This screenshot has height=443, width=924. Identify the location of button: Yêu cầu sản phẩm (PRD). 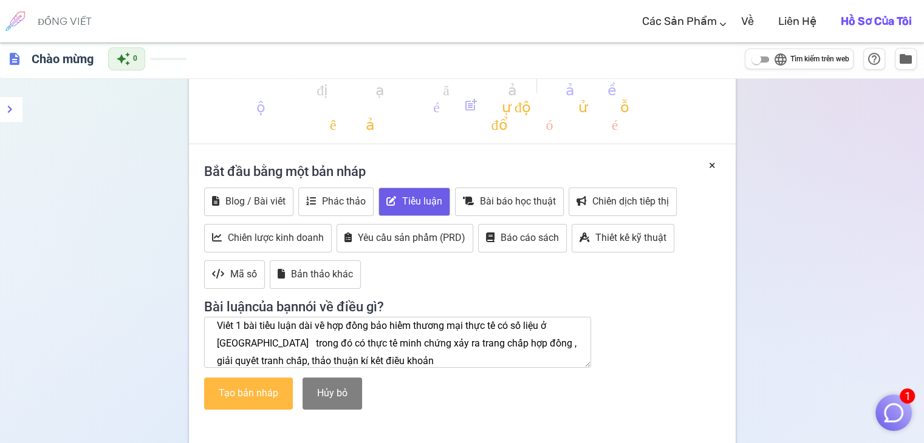
(404, 238).